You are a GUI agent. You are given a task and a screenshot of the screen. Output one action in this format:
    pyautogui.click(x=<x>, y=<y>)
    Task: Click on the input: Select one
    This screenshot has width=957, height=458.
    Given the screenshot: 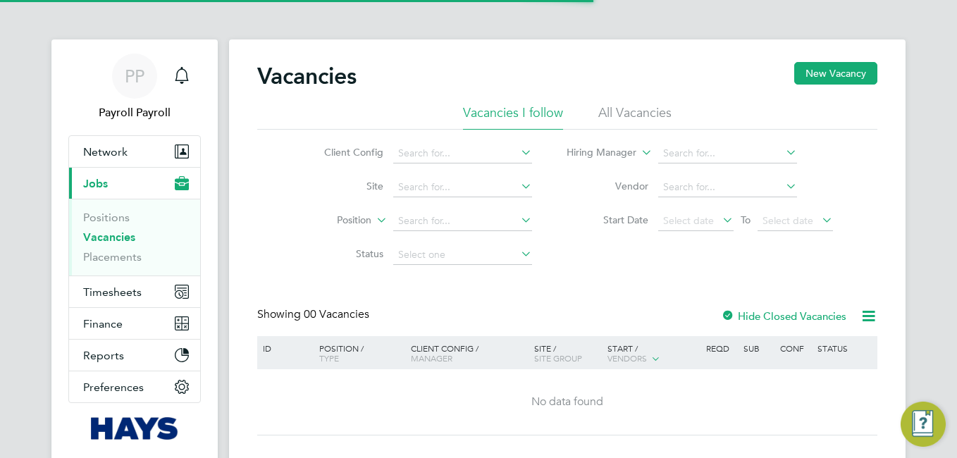 What is the action you would take?
    pyautogui.click(x=462, y=255)
    